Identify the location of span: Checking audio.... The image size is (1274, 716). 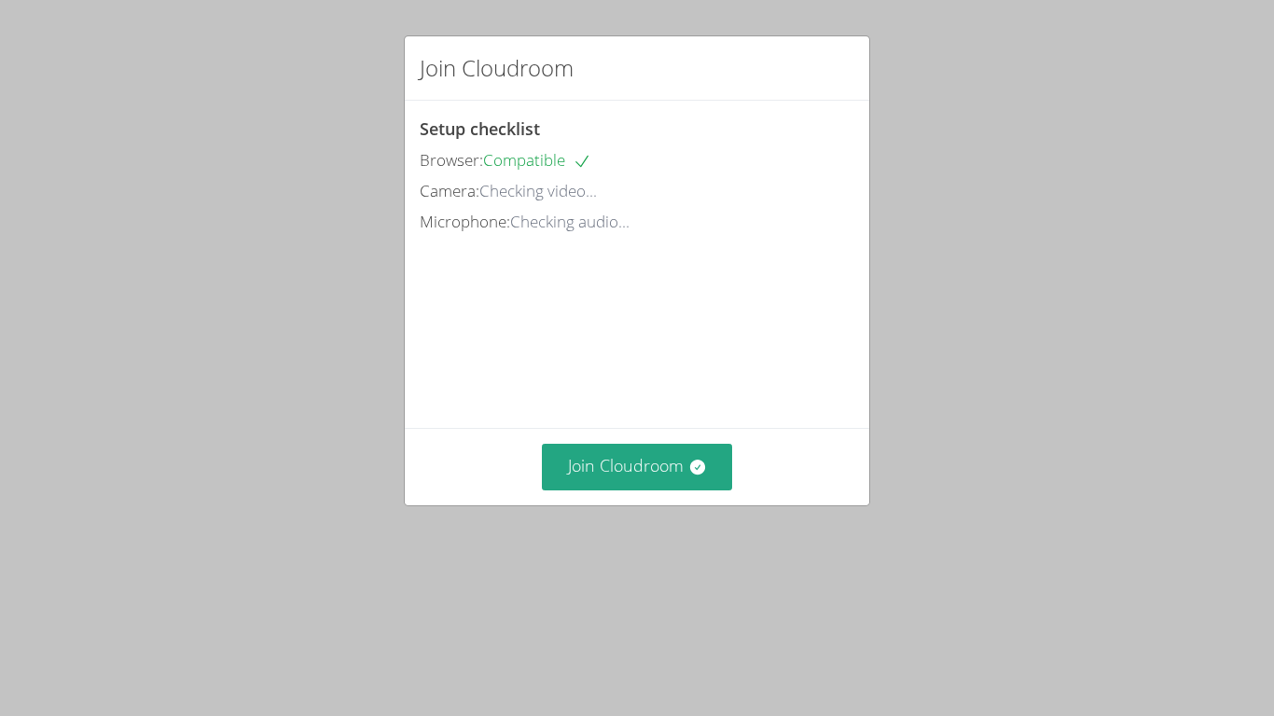
(570, 221).